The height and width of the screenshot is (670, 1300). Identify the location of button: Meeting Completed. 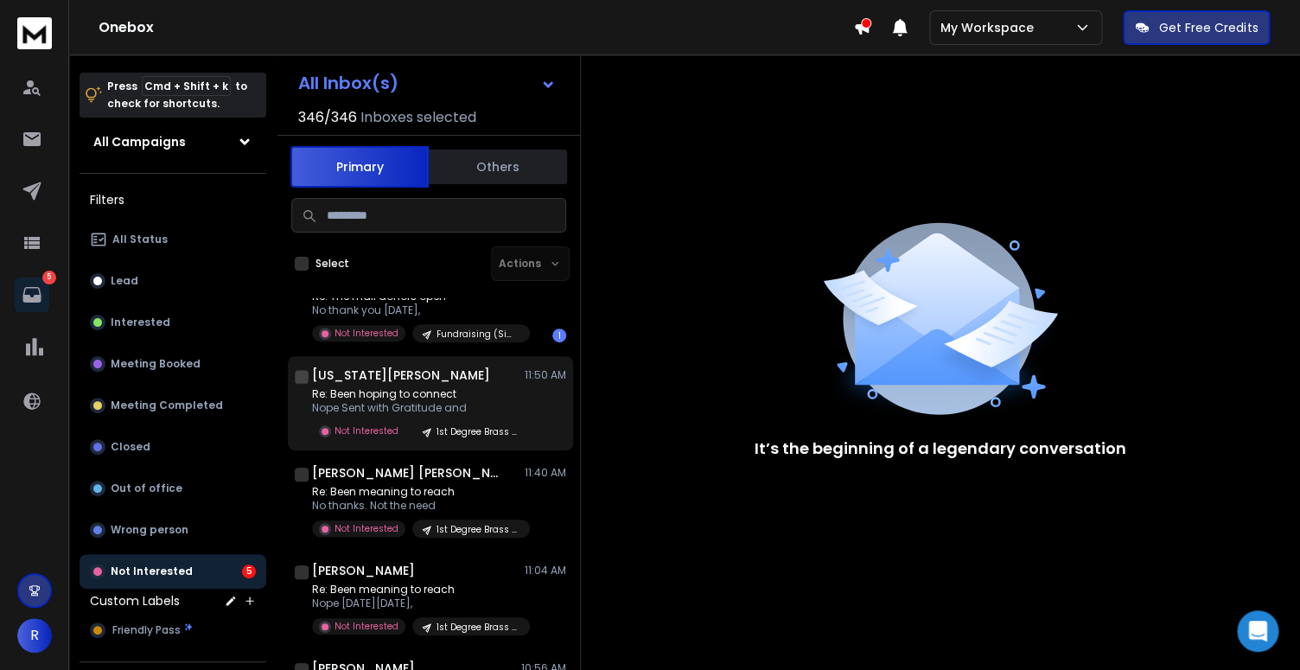
(173, 405).